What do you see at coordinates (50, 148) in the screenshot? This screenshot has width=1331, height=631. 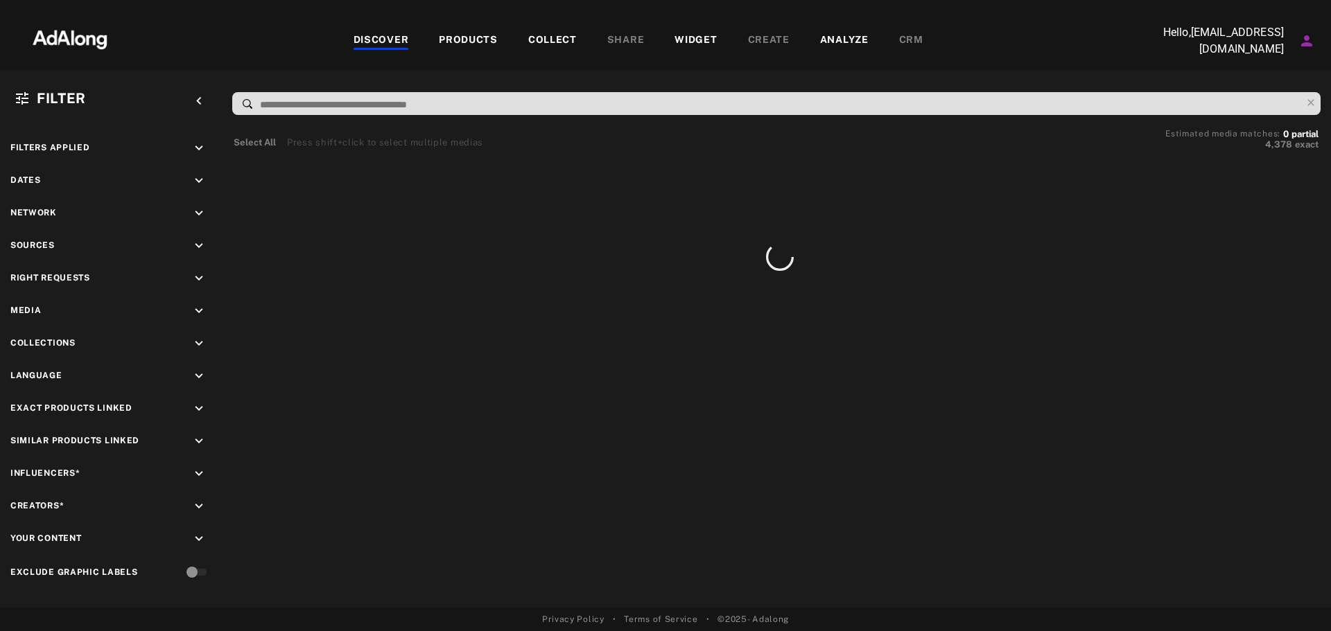 I see `span: Filters applied` at bounding box center [50, 148].